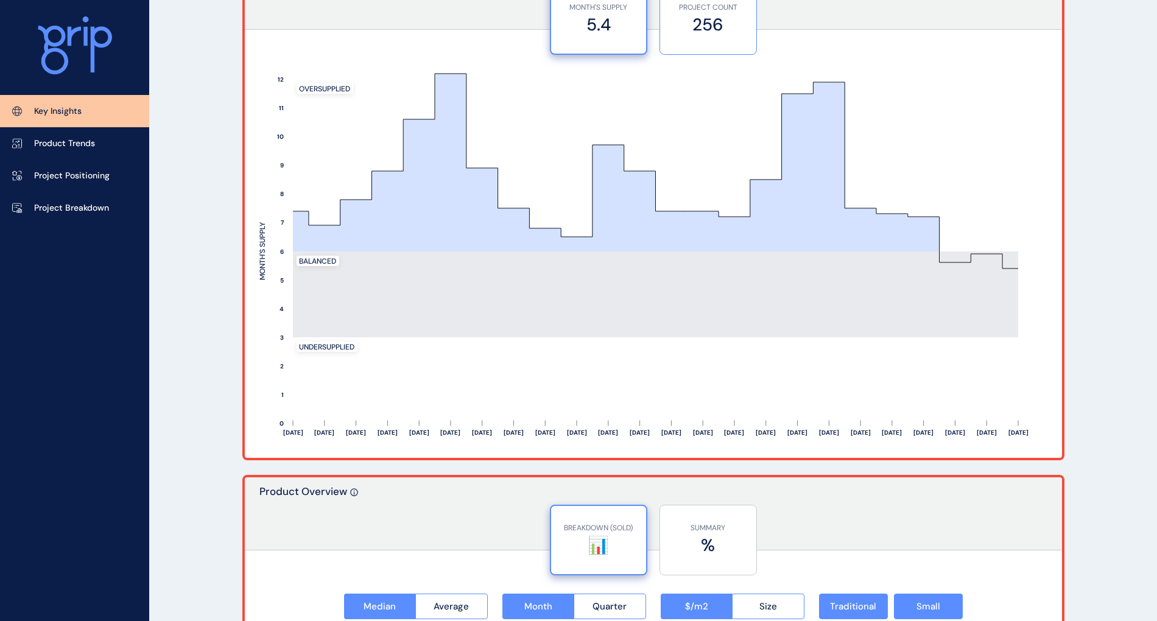  What do you see at coordinates (72, 176) in the screenshot?
I see `p: Project Positioning` at bounding box center [72, 176].